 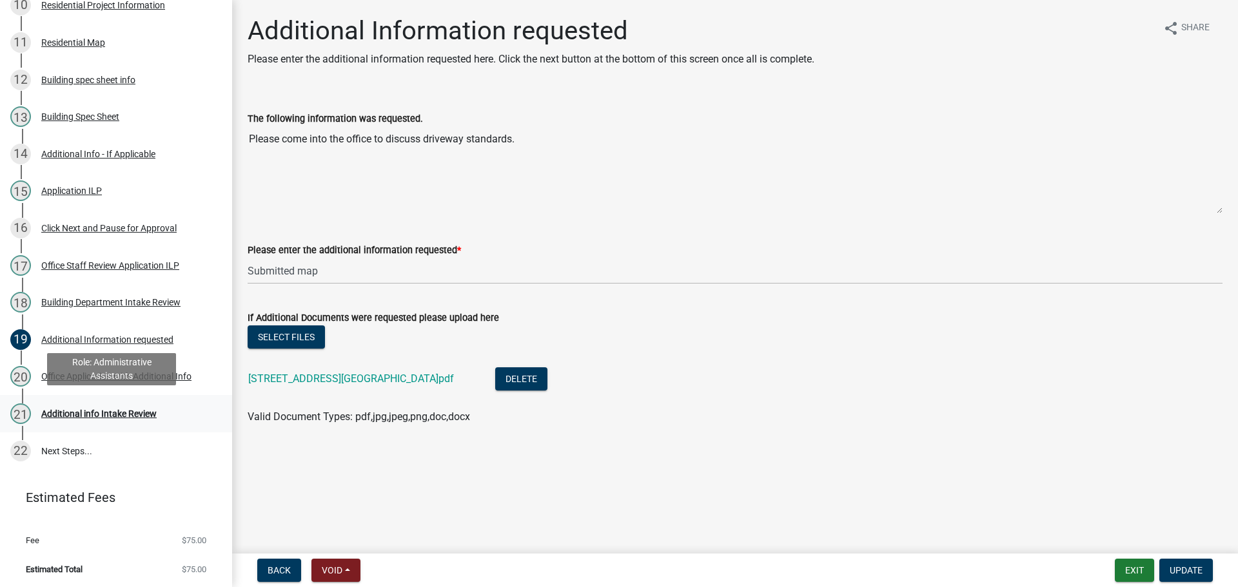 What do you see at coordinates (21, 228) in the screenshot?
I see `div: 16` at bounding box center [21, 228].